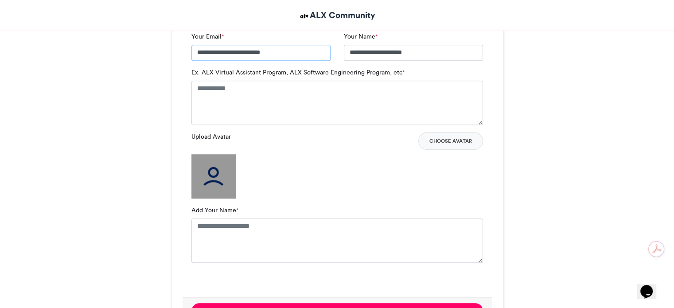 This screenshot has width=674, height=308. I want to click on label: Your Email, so click(207, 36).